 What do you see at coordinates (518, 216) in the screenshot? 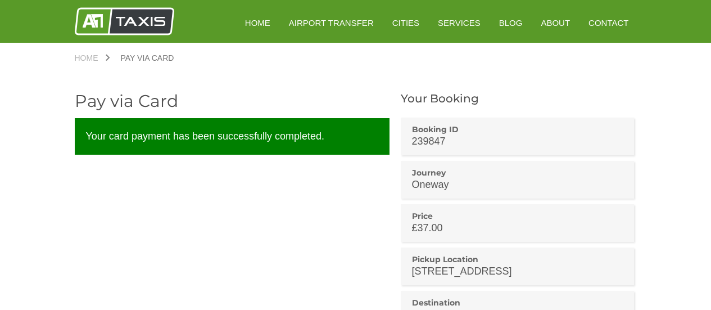
I see `h3: Price` at bounding box center [518, 216].